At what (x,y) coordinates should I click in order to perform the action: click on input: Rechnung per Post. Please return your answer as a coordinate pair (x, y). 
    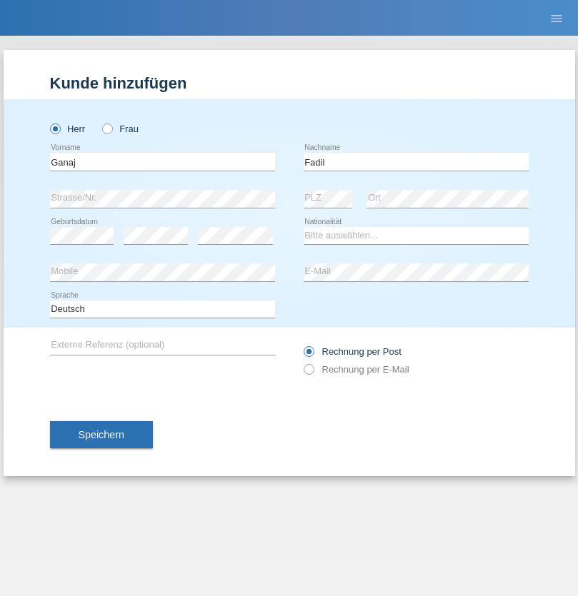
    Looking at the image, I should click on (308, 355).